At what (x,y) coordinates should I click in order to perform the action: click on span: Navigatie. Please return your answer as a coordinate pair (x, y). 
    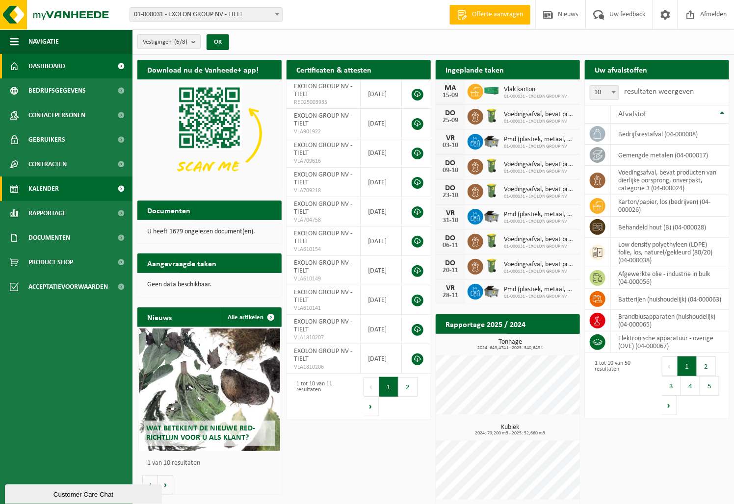
    Looking at the image, I should click on (44, 42).